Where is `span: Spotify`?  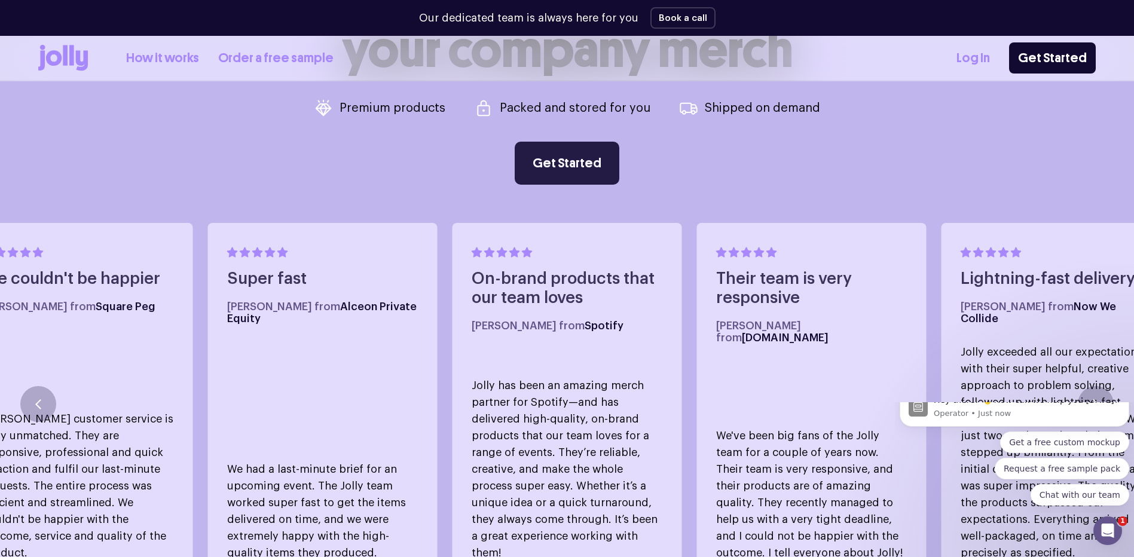 span: Spotify is located at coordinates (604, 326).